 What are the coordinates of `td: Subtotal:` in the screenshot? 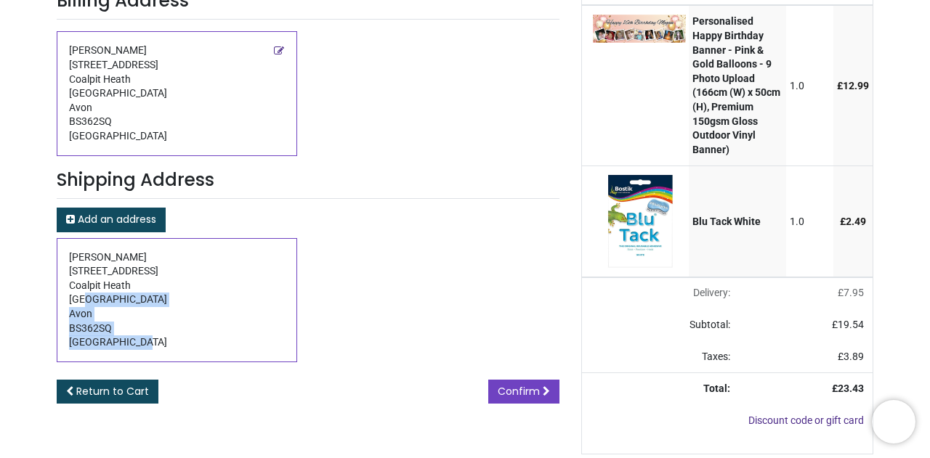 It's located at (660, 325).